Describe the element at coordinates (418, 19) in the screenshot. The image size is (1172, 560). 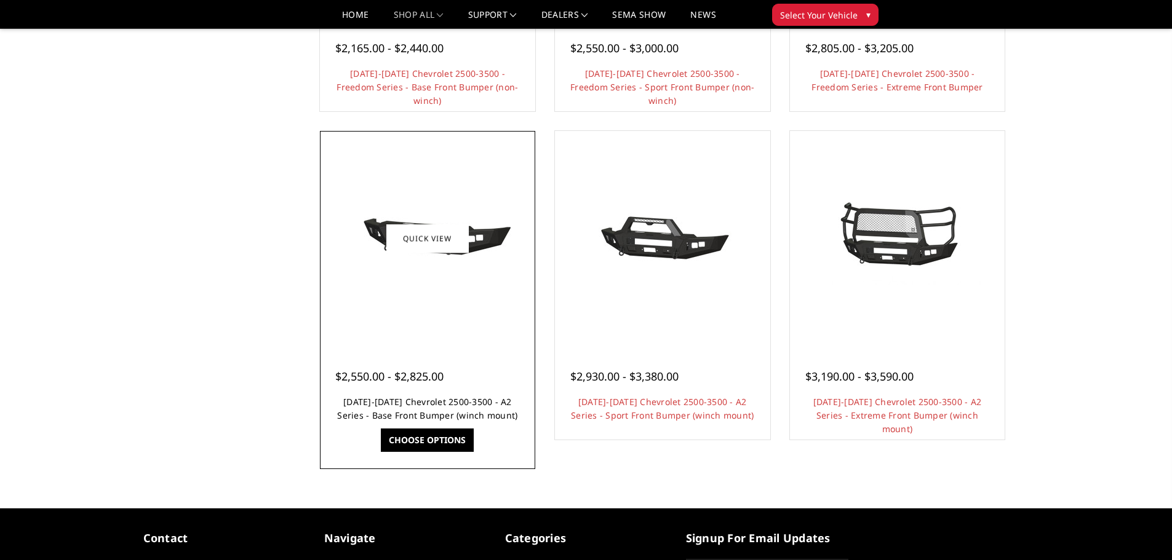
I see `a: shop all` at that location.